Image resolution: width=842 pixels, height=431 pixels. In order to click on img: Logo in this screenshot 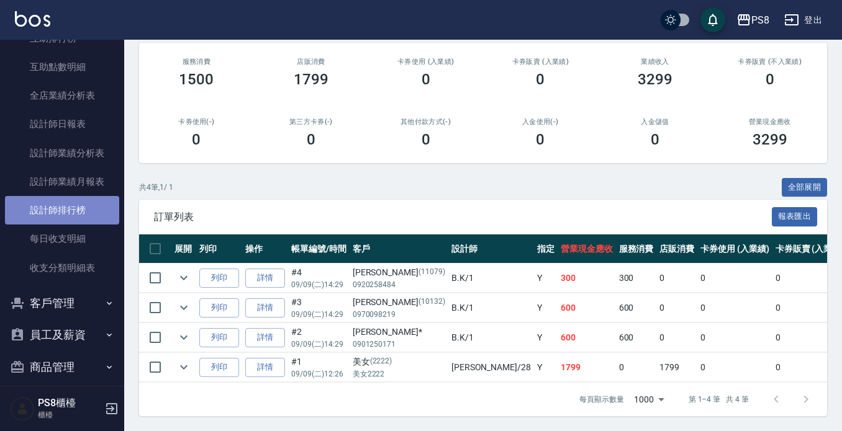, I will do `click(32, 19)`.